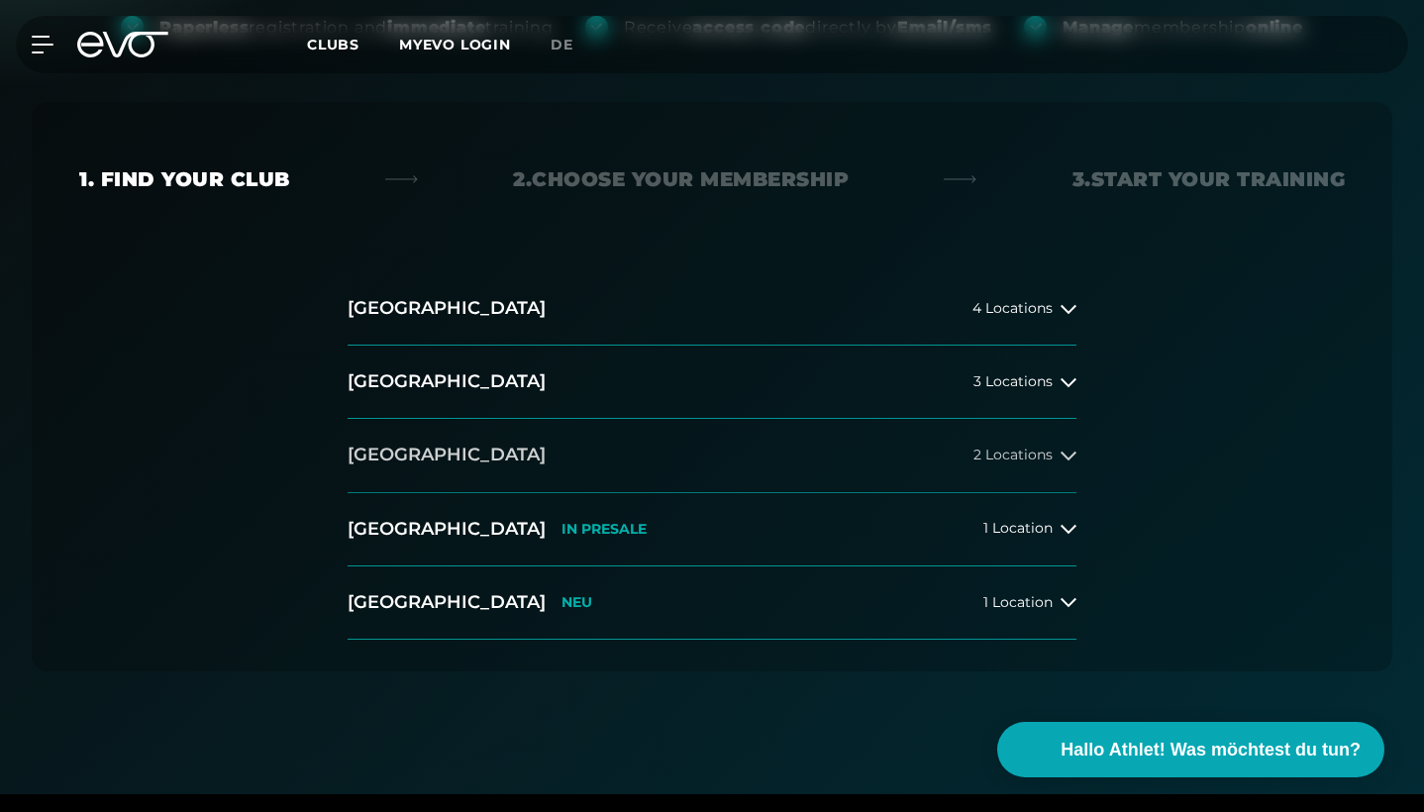 The width and height of the screenshot is (1424, 812). I want to click on div: 1. Find your club, so click(184, 179).